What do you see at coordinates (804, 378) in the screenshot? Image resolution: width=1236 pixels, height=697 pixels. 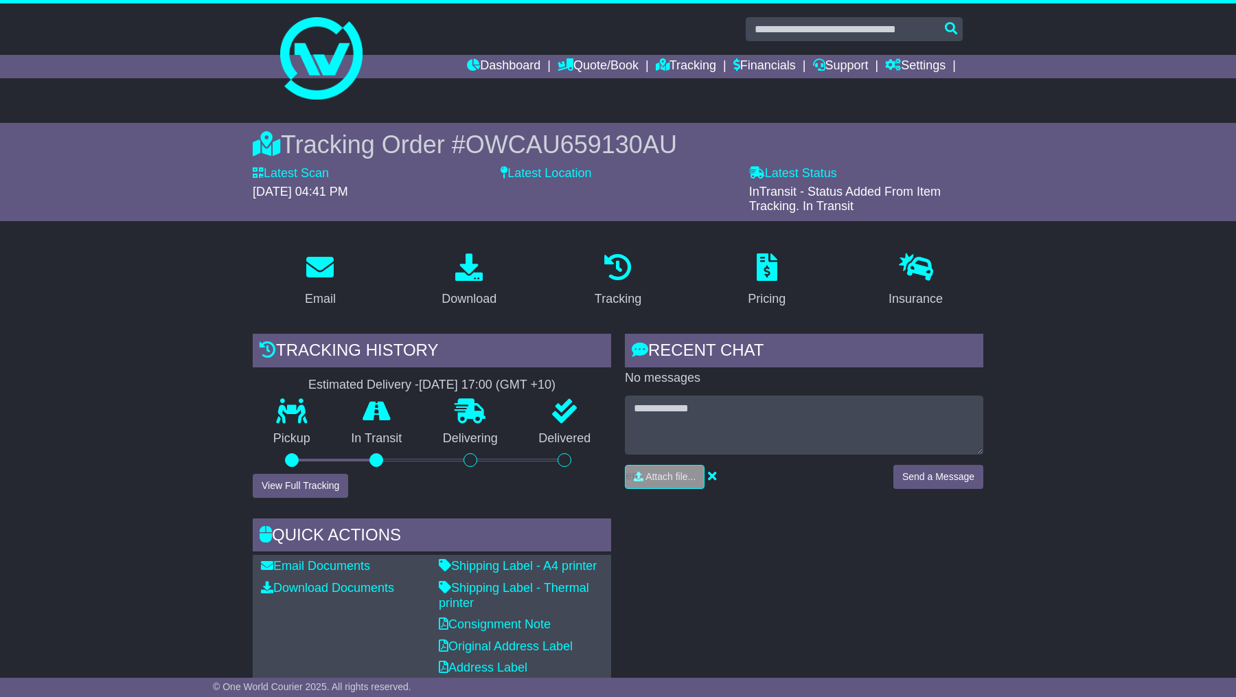 I see `p: No messages` at bounding box center [804, 378].